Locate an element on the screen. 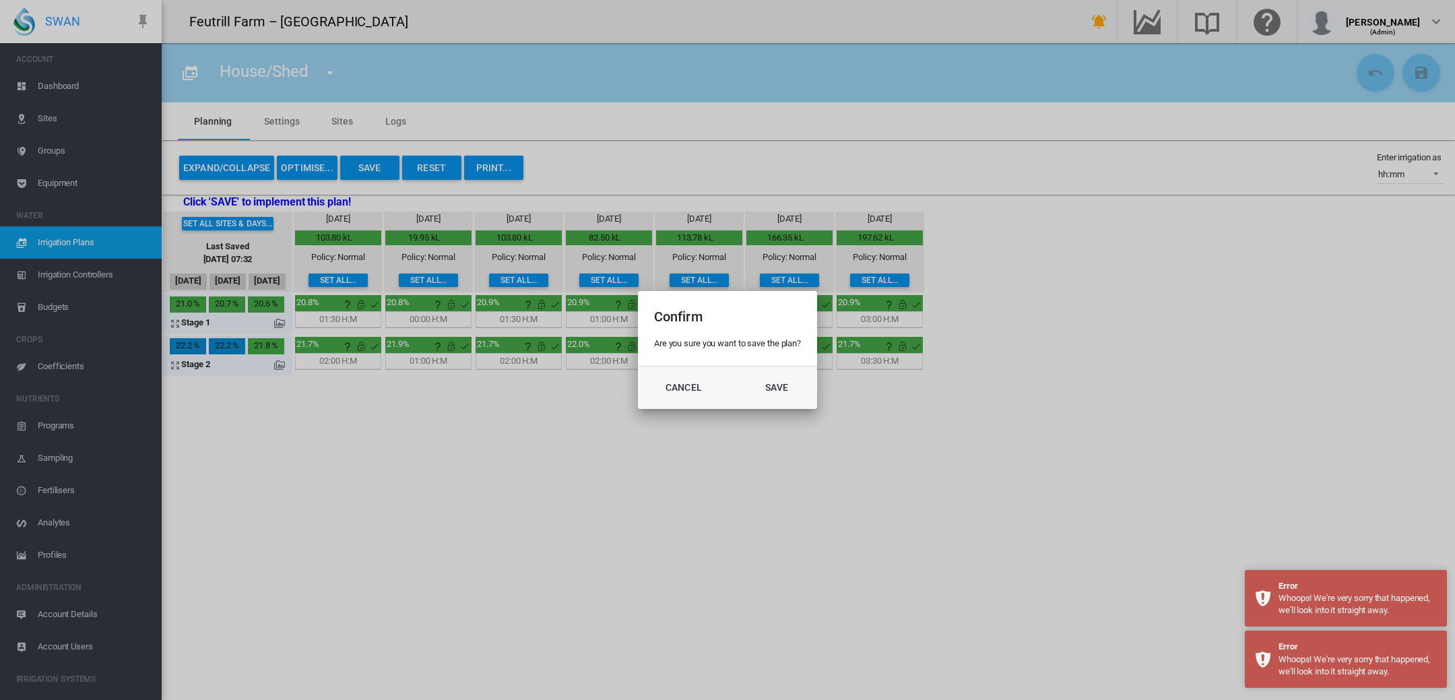 Image resolution: width=1455 pixels, height=700 pixels. button: Save is located at coordinates (777, 387).